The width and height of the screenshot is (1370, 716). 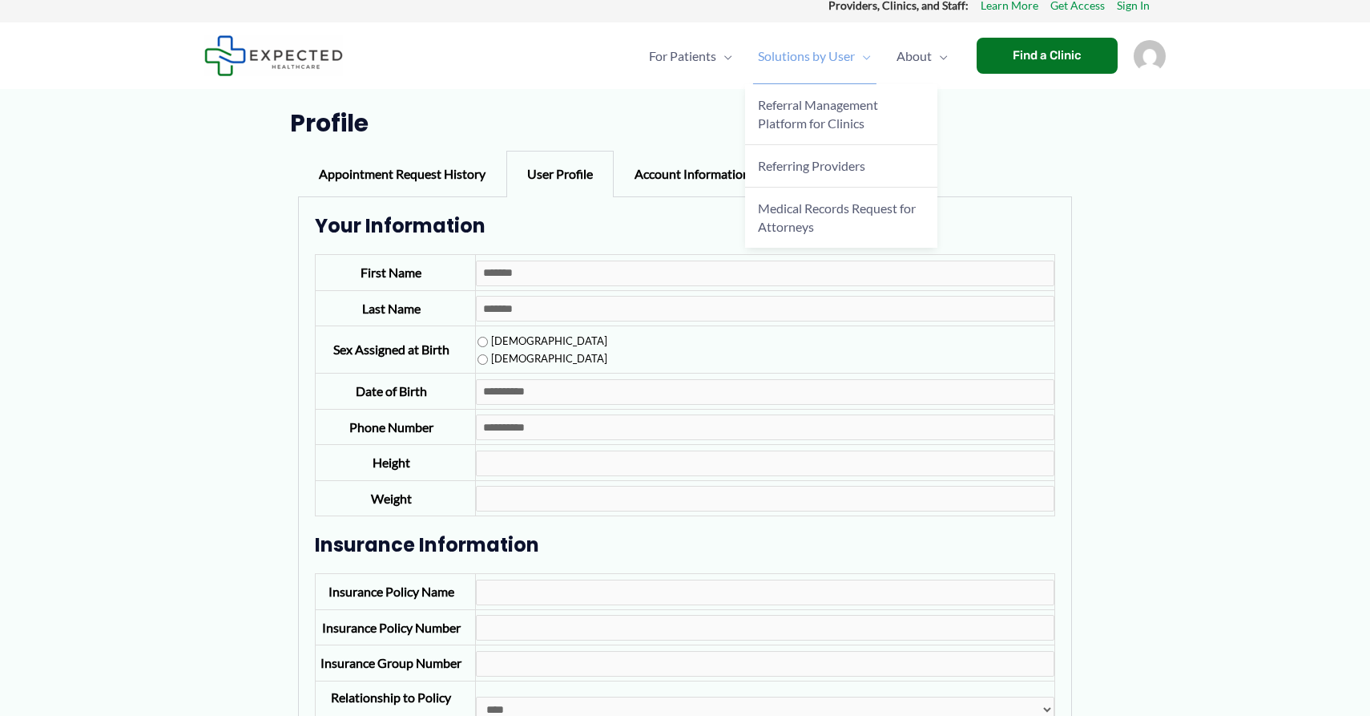 I want to click on div: Account Information, so click(x=692, y=174).